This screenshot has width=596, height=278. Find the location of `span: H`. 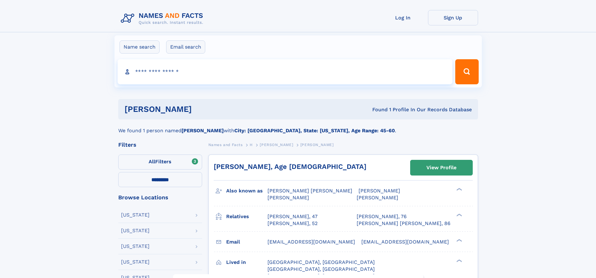

span: H is located at coordinates (251, 145).